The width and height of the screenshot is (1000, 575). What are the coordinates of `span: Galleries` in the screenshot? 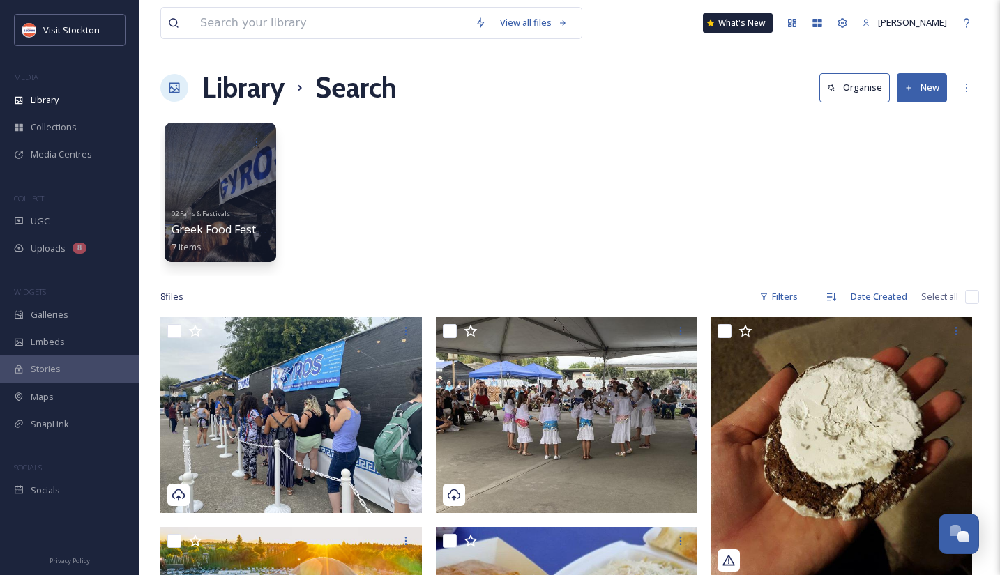 It's located at (50, 315).